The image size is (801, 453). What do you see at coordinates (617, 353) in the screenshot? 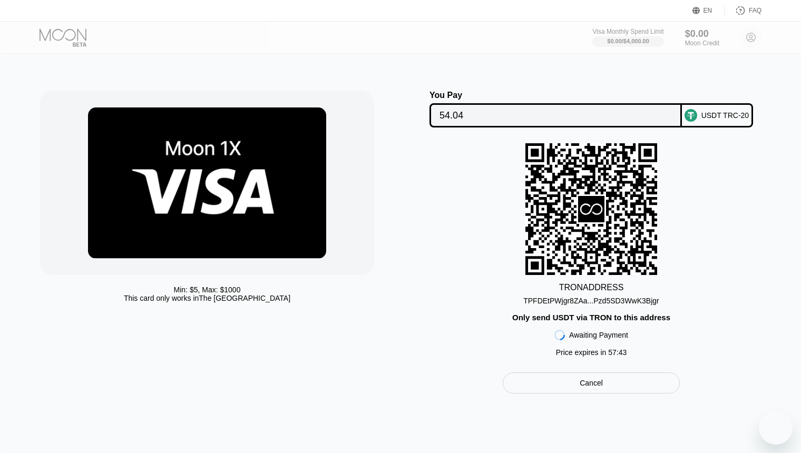
I see `span: 57 : 43` at bounding box center [617, 353].